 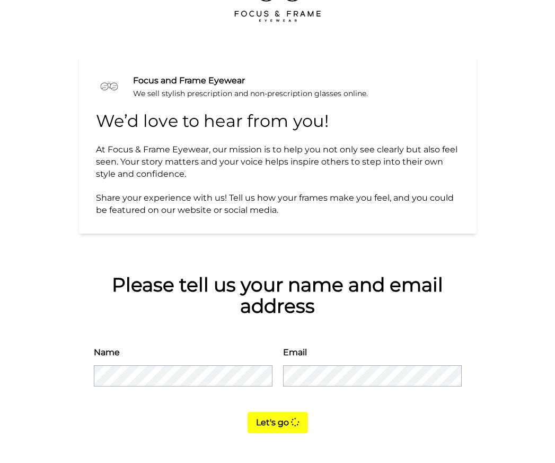 What do you see at coordinates (213, 120) in the screenshot?
I see `span: We’d love to hear from you!` at bounding box center [213, 120].